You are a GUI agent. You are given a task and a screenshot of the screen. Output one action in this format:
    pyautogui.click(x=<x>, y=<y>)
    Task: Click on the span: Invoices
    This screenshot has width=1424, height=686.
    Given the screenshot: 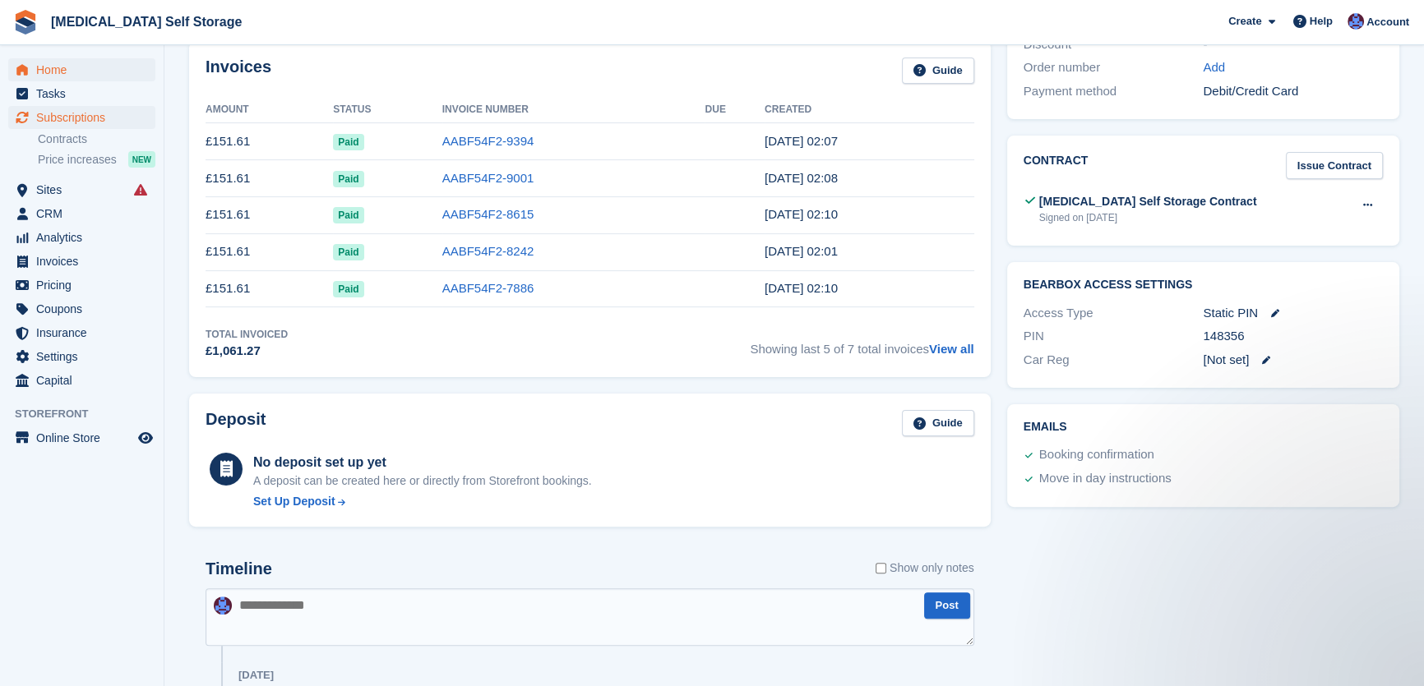 What is the action you would take?
    pyautogui.click(x=85, y=261)
    